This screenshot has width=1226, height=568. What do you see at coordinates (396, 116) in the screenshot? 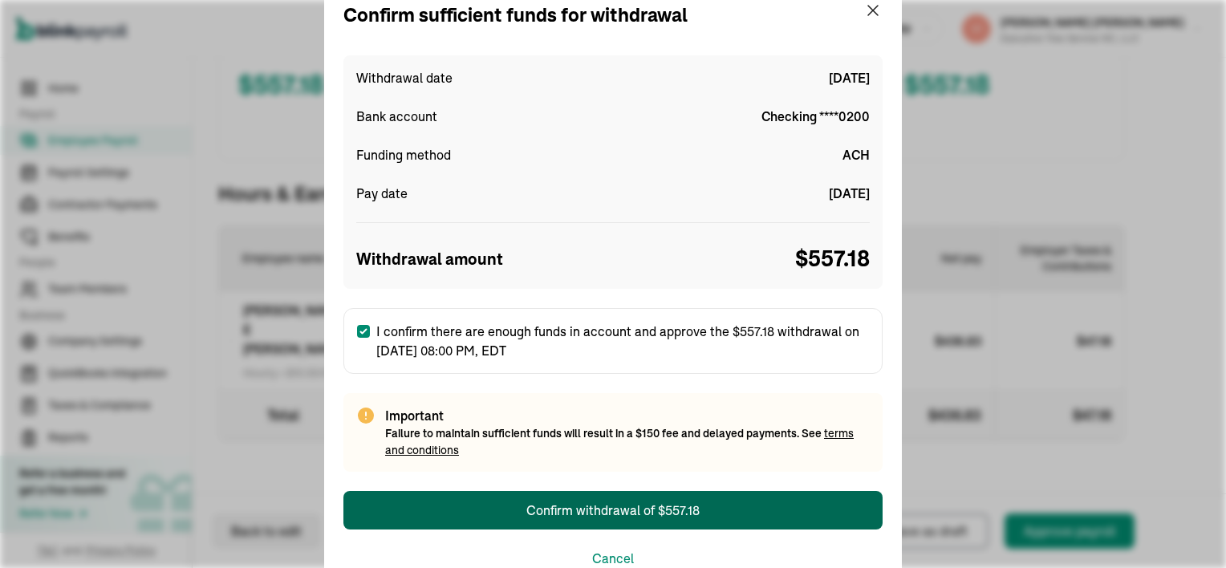
I see `span: Bank account` at bounding box center [396, 116].